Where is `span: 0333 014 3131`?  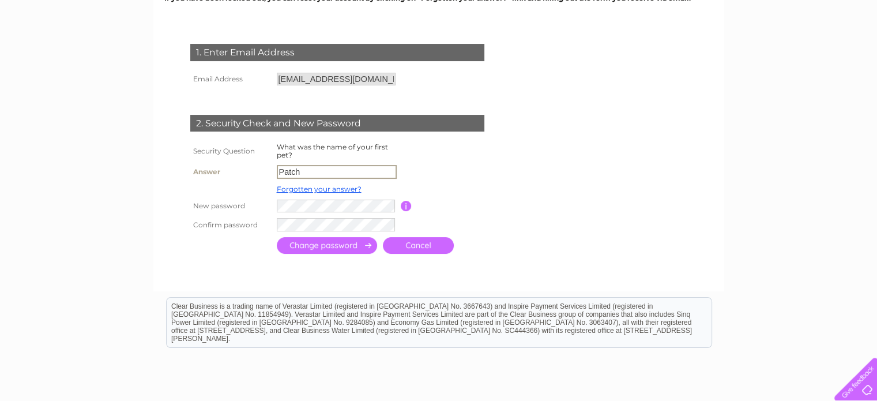 span: 0333 014 3131 is located at coordinates (699, 13).